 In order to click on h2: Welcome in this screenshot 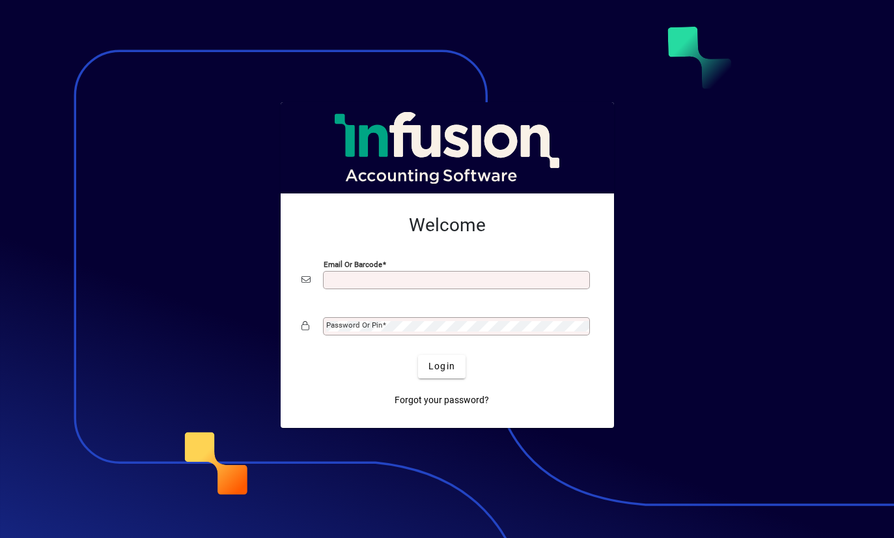, I will do `click(448, 225)`.